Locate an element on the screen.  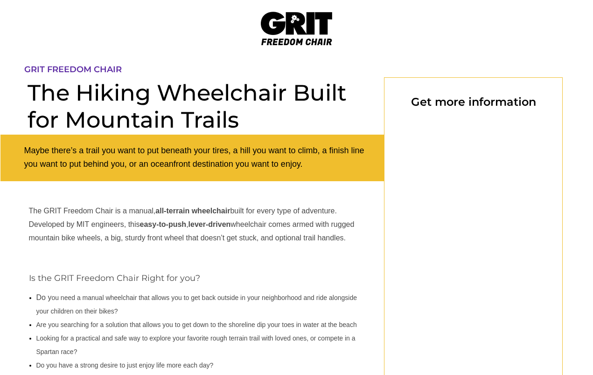
span: Get more information is located at coordinates (473, 102).